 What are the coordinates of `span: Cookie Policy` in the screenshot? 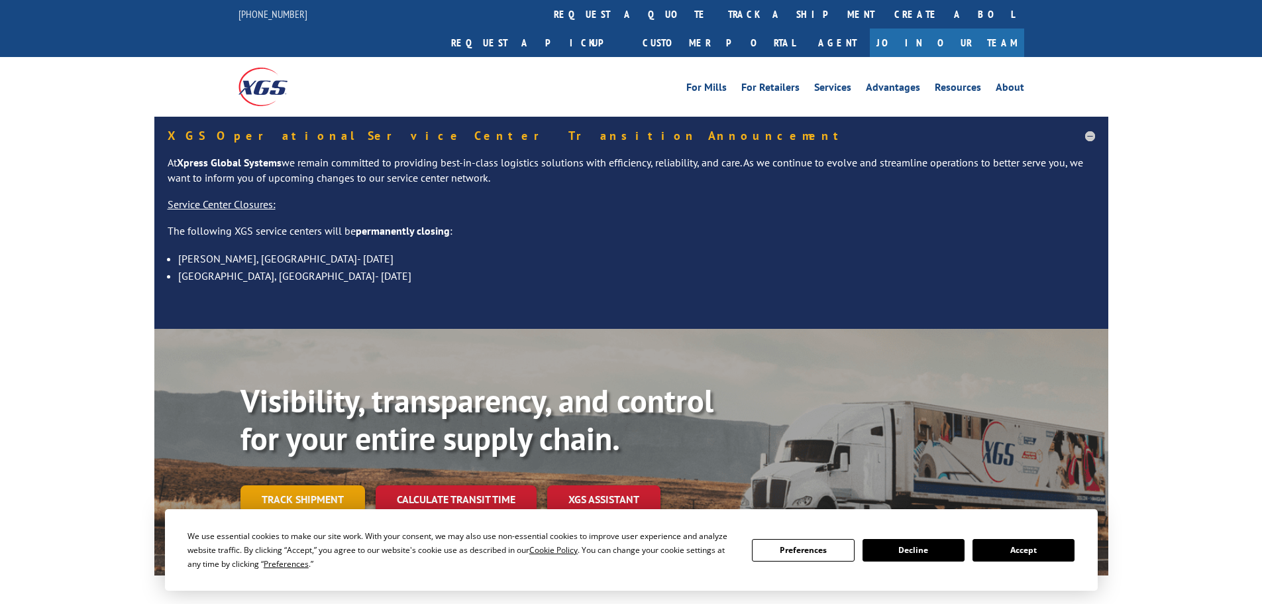 It's located at (553, 549).